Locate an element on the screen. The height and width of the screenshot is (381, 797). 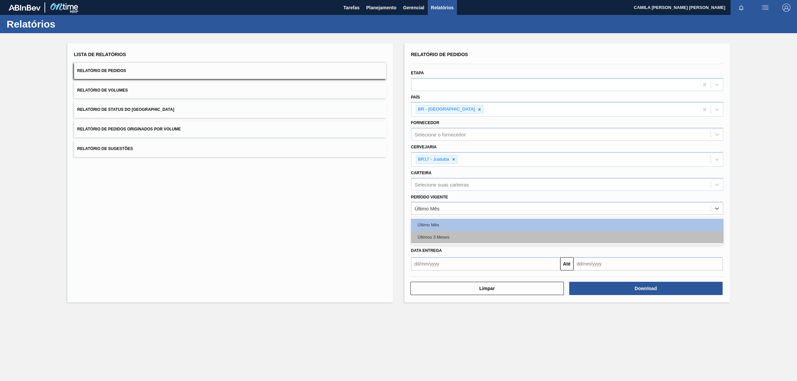
div: Selecione o fornecedor is located at coordinates (440, 135).